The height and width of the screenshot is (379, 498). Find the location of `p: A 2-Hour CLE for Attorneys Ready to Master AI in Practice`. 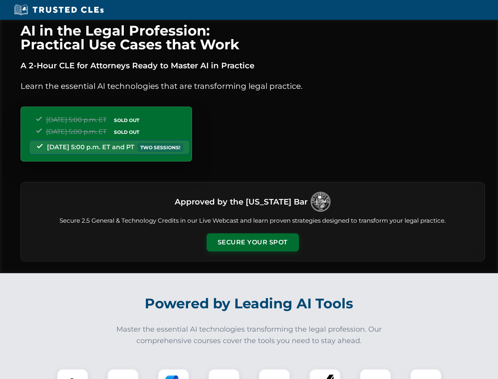

p: A 2-Hour CLE for Attorneys Ready to Master AI in Practice is located at coordinates (253, 66).